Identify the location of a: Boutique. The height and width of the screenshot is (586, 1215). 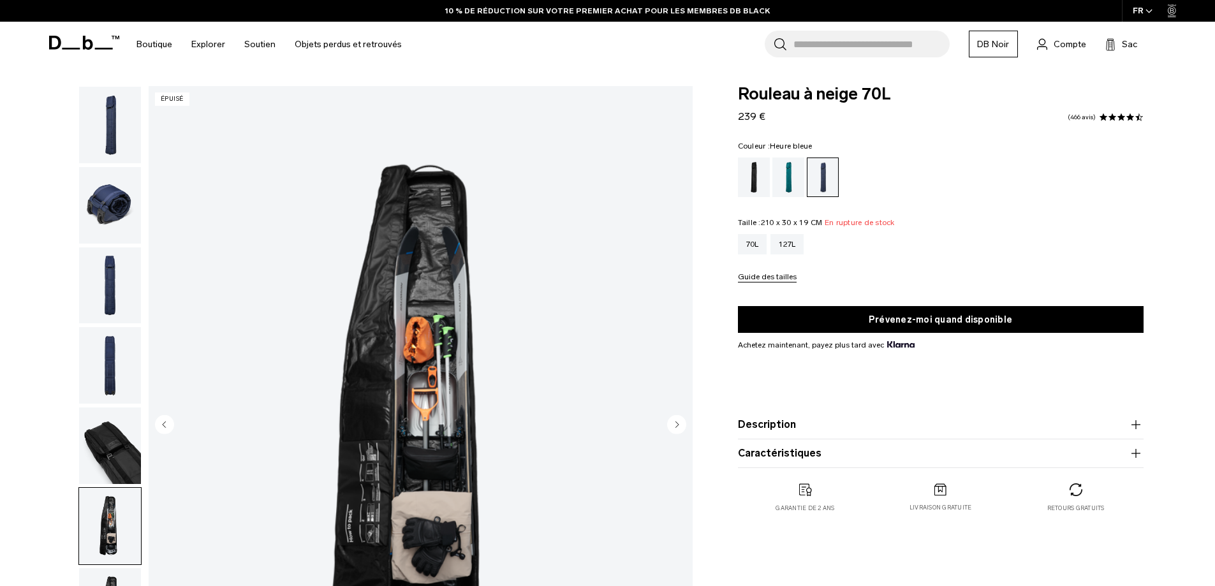
(154, 44).